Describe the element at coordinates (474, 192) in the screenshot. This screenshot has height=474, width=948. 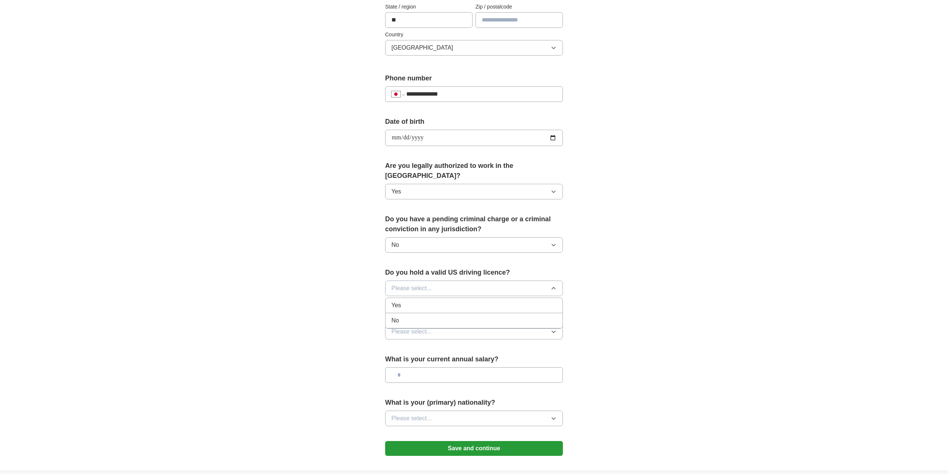
I see `button: Yes` at that location.